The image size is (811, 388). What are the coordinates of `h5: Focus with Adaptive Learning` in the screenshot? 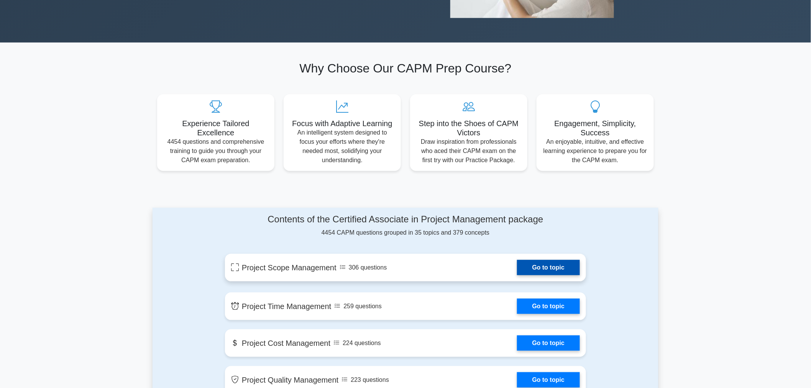 It's located at (342, 123).